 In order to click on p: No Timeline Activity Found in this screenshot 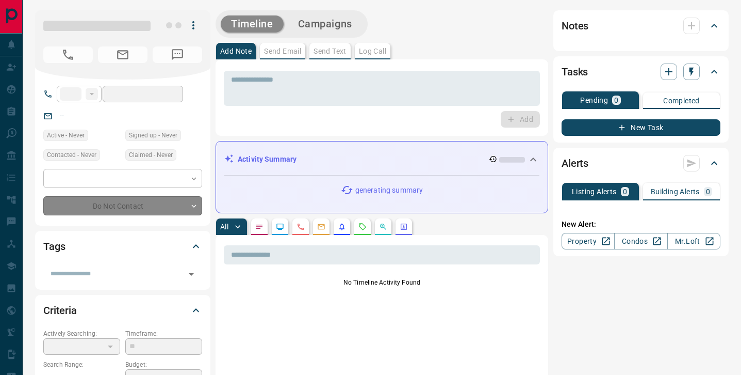, I will do `click(382, 282)`.